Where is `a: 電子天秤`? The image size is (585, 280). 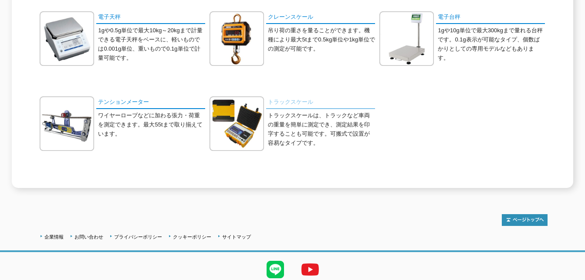 a: 電子天秤 is located at coordinates (151, 17).